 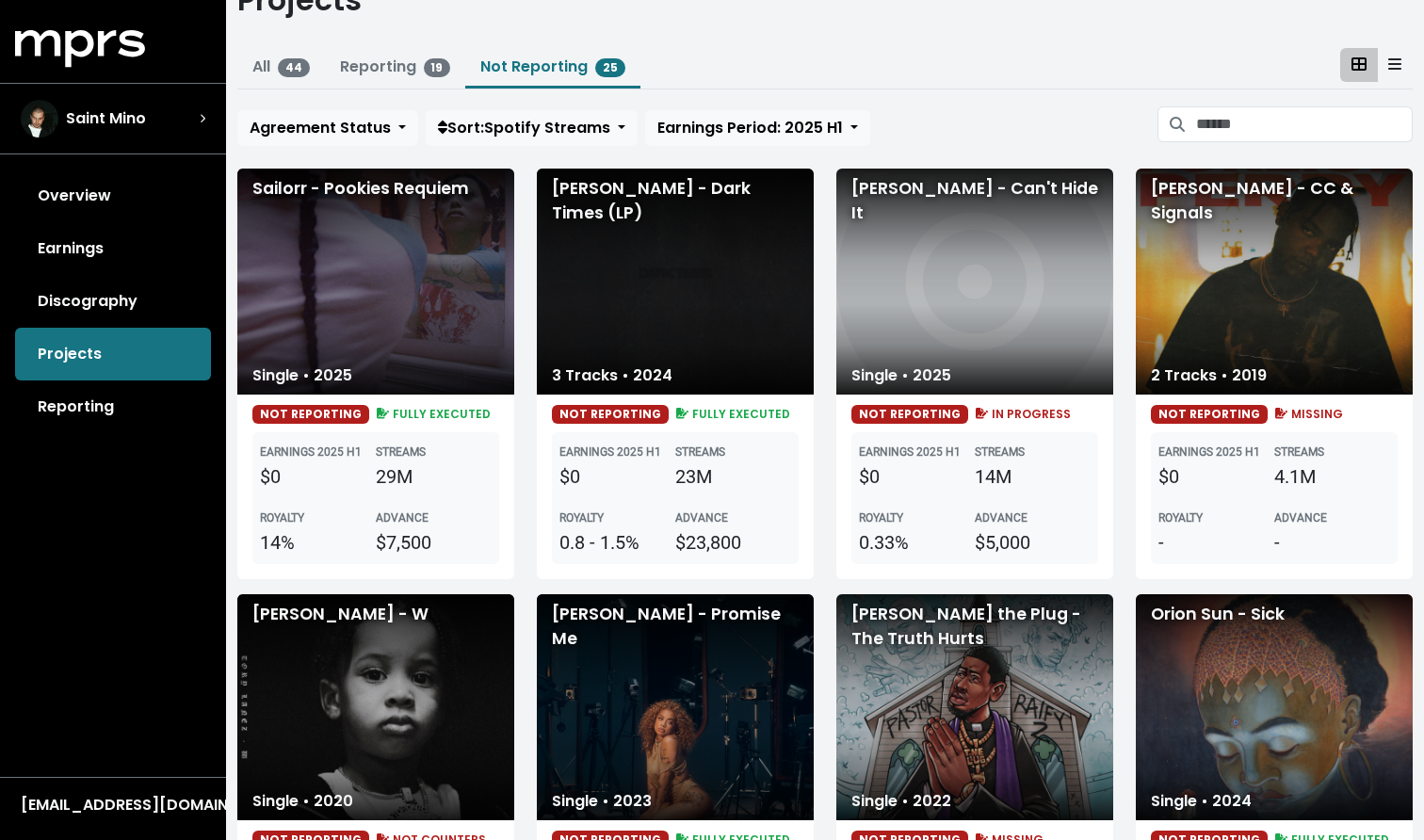 I want to click on button: Earnings Period: 2025 H1, so click(x=758, y=128).